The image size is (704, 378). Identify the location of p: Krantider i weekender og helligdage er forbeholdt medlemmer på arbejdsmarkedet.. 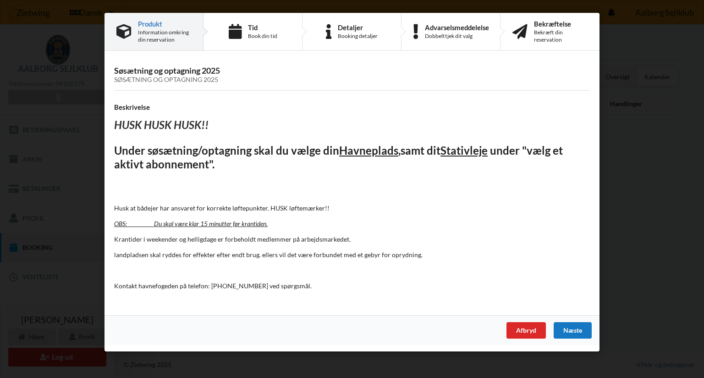
(352, 240).